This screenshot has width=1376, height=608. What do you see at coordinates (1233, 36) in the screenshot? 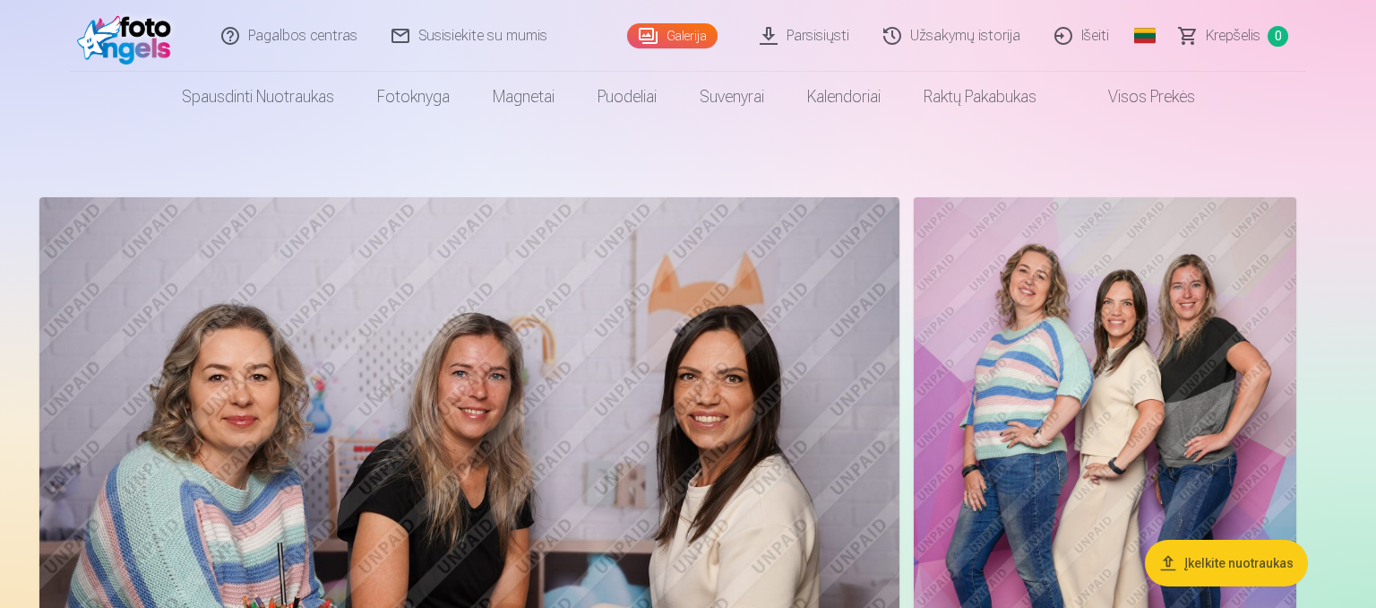
I see `span: Krepšelis` at bounding box center [1233, 36].